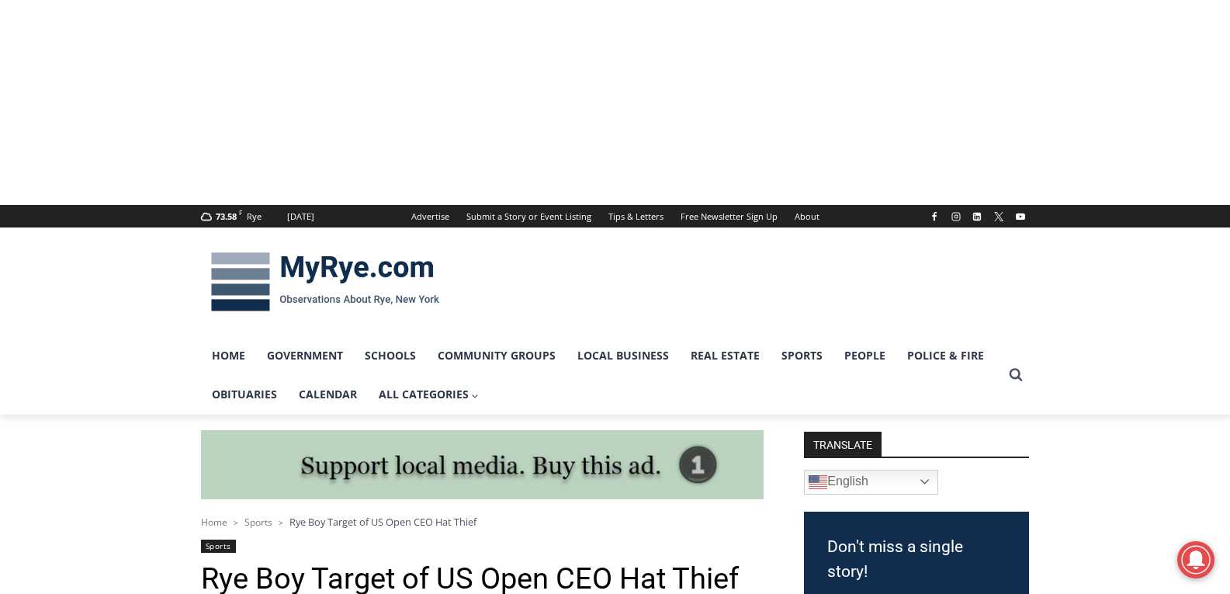  I want to click on a: Community Groups, so click(497, 355).